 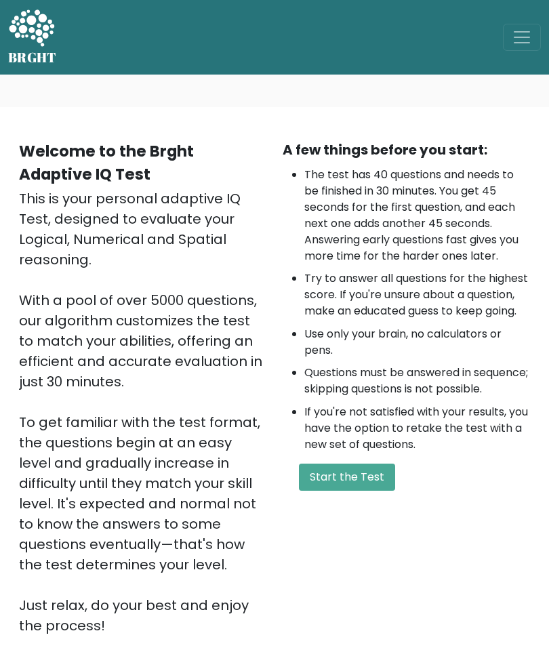 I want to click on div: A few things before you start:, so click(x=406, y=150).